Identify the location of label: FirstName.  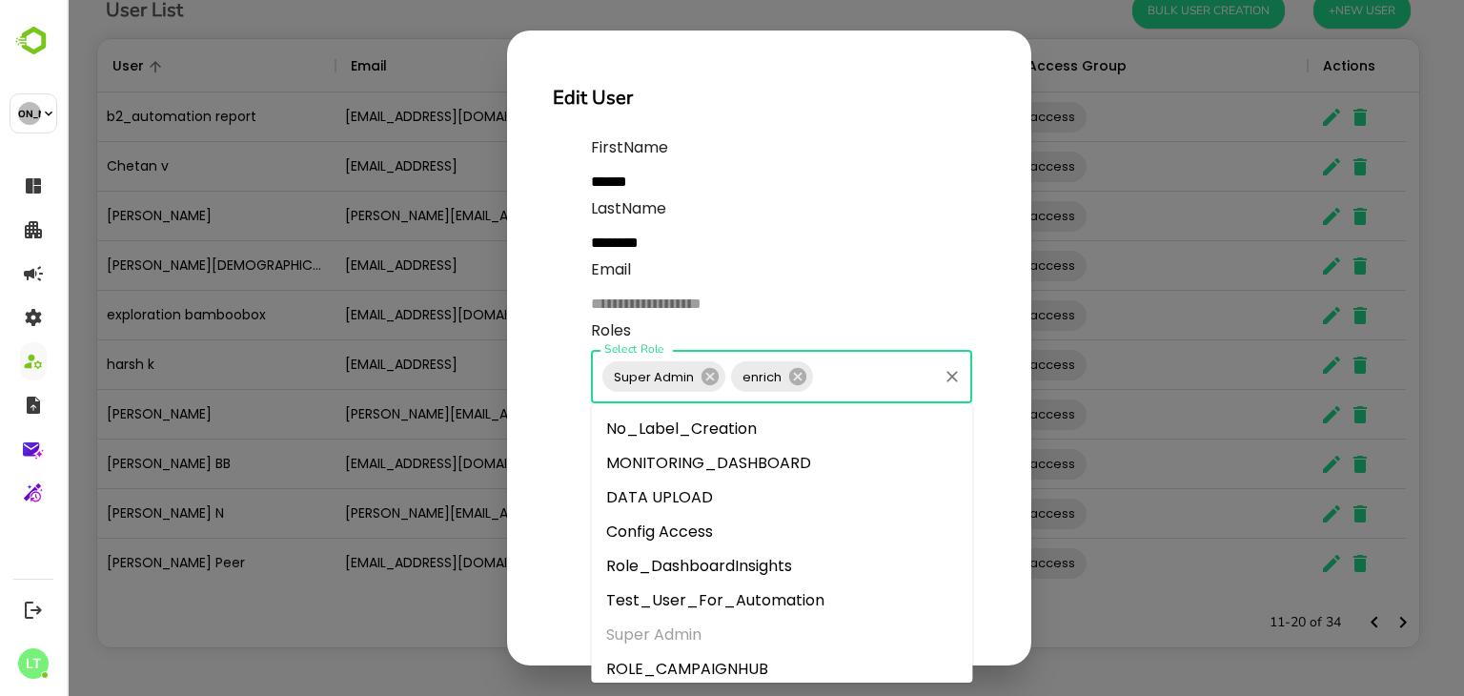
(667, 148).